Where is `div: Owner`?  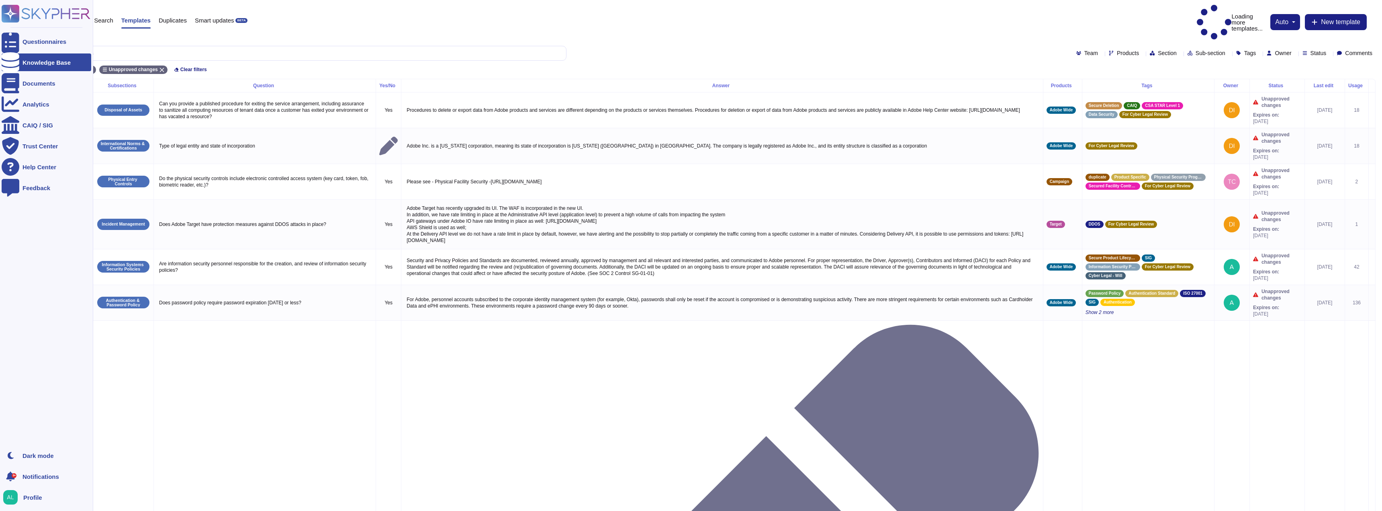
div: Owner is located at coordinates (1232, 86).